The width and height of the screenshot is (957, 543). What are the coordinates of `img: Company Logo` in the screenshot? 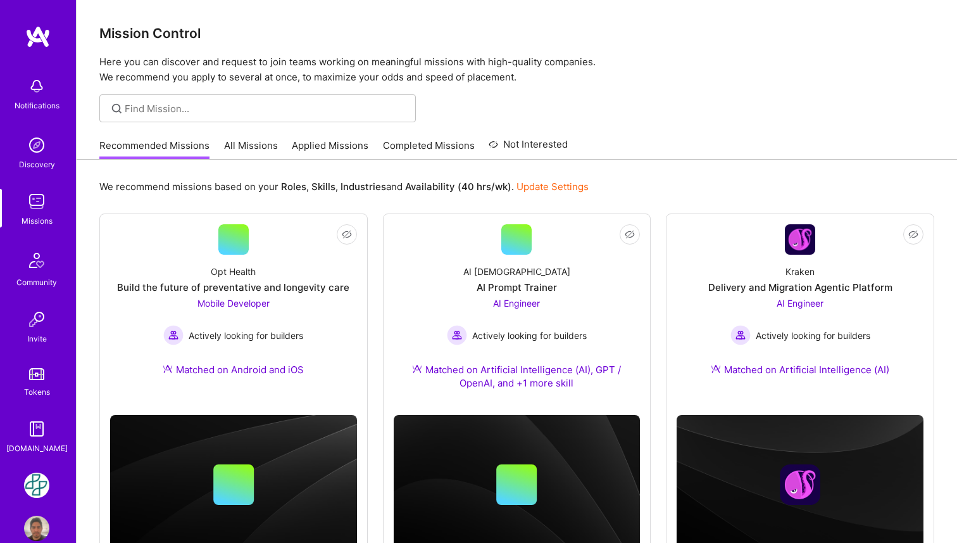 It's located at (800, 239).